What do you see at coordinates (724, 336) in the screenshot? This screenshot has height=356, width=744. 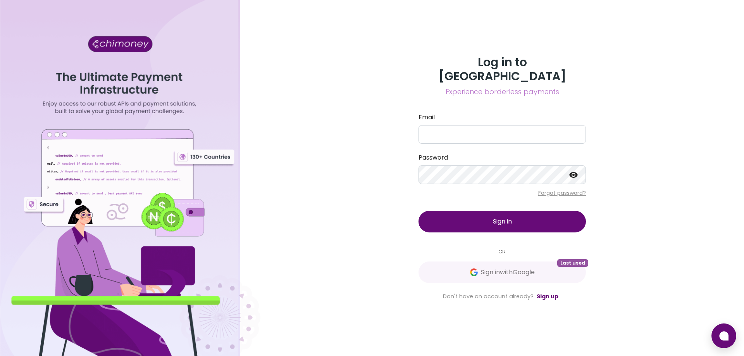 I see `button: Open chat window` at bounding box center [724, 336].